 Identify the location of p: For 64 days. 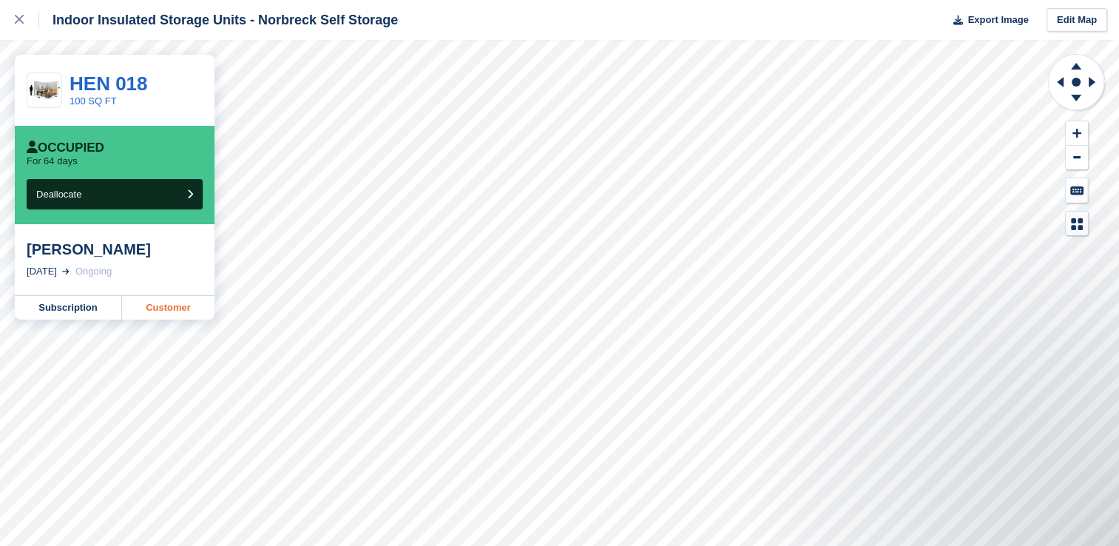
(52, 161).